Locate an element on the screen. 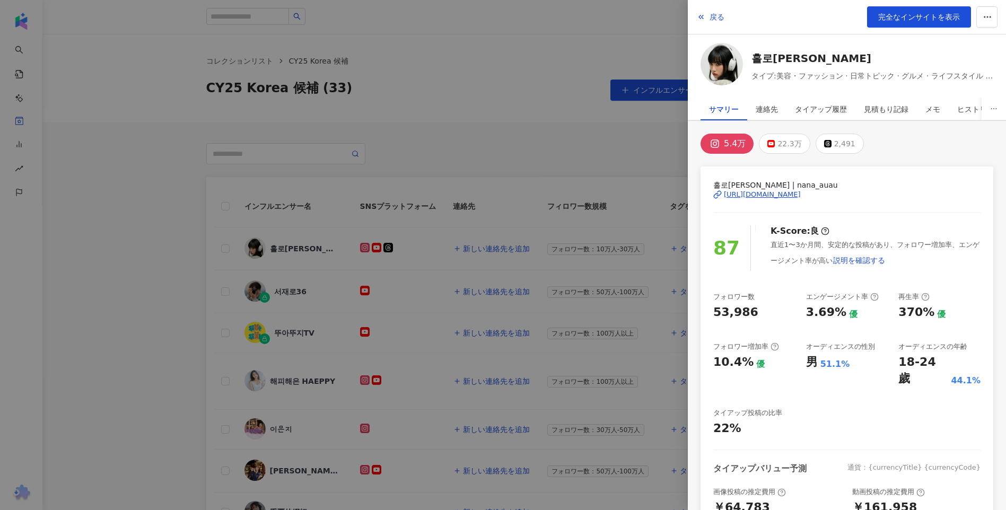 This screenshot has height=510, width=1006. div: 2,491 is located at coordinates (845, 144).